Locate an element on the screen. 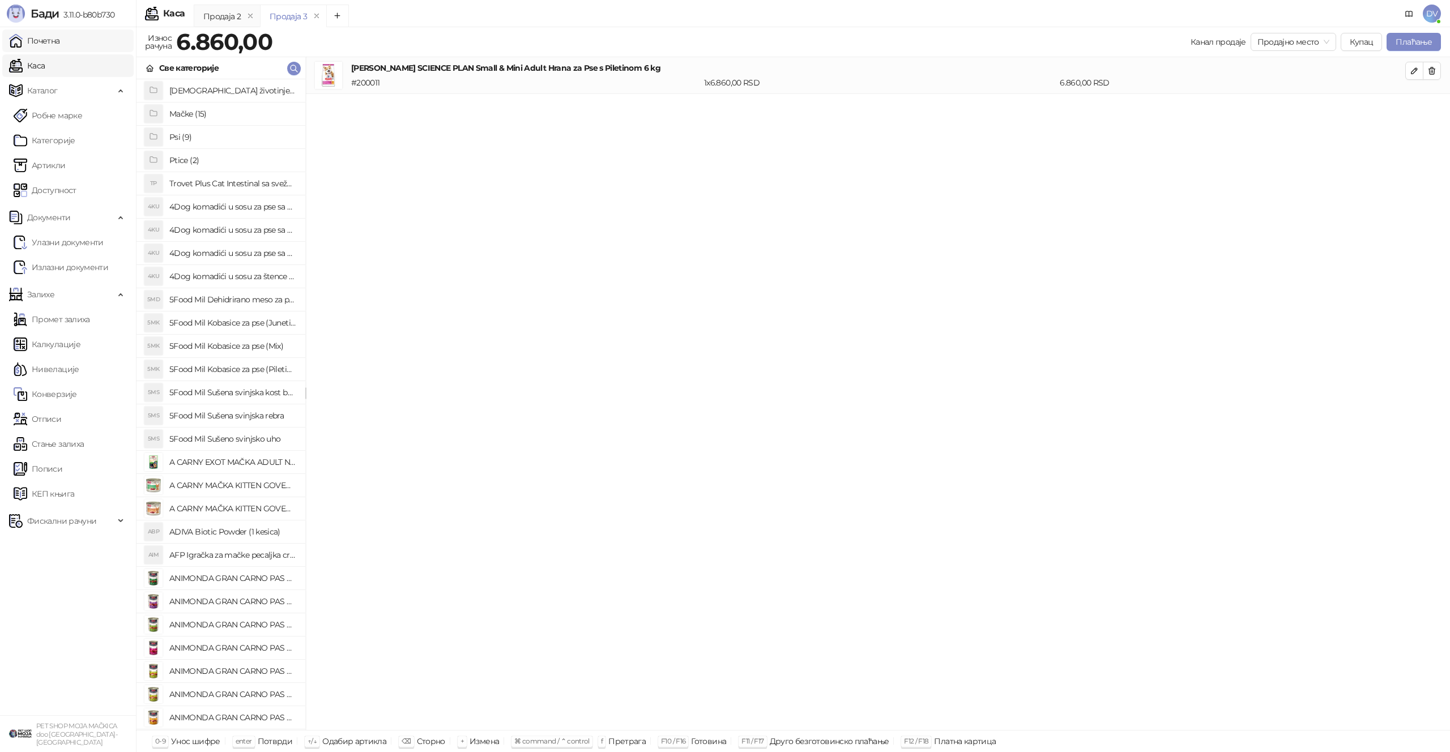  span: Каталог is located at coordinates (42, 91).